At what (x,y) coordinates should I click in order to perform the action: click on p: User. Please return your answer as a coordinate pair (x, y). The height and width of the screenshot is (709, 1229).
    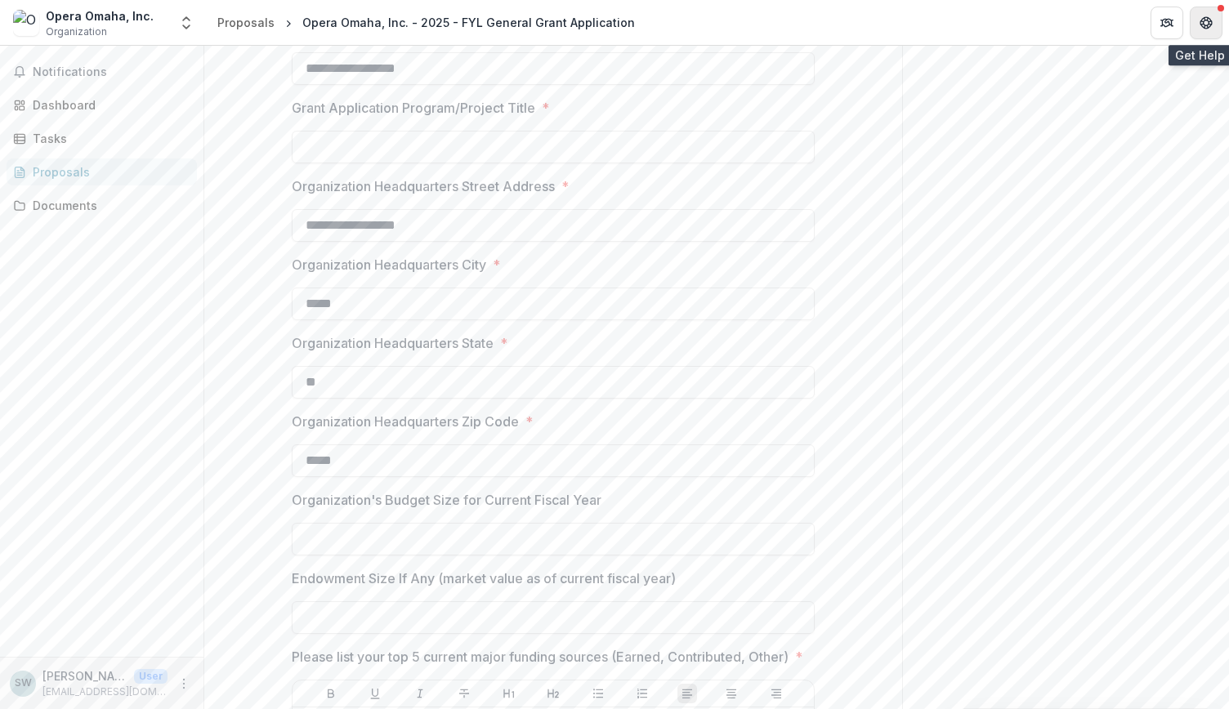
    Looking at the image, I should click on (150, 677).